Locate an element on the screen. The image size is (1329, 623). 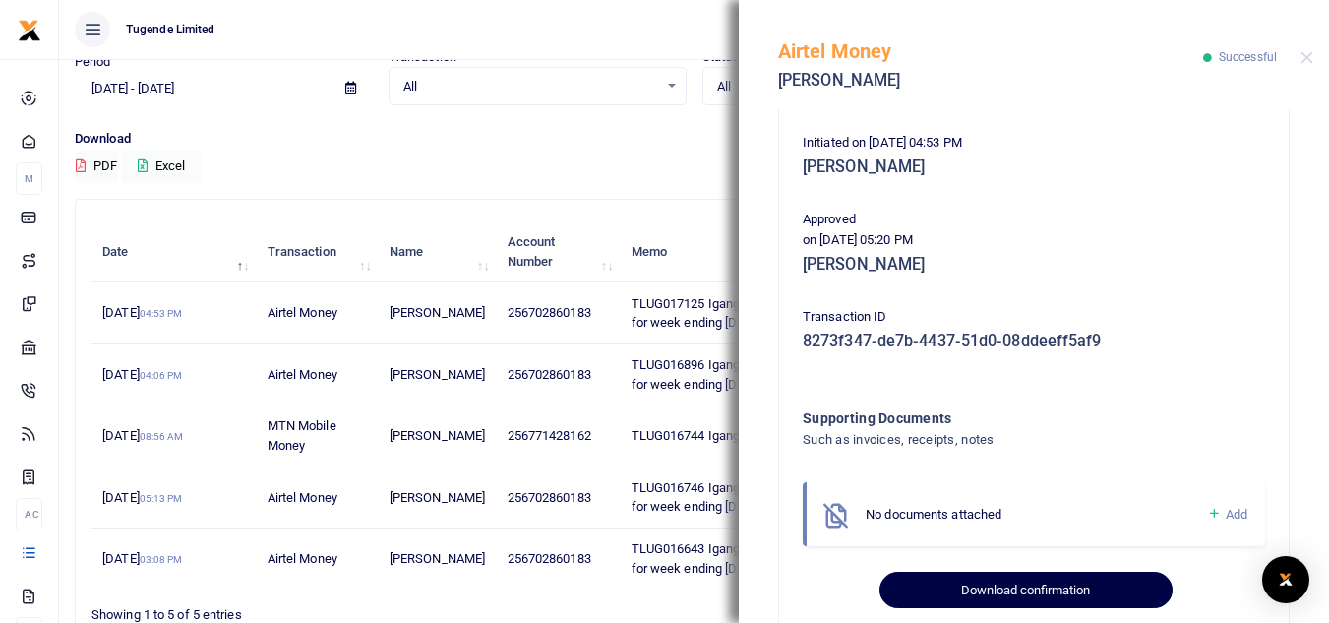
th: Date: activate to sort column descending is located at coordinates (173, 252).